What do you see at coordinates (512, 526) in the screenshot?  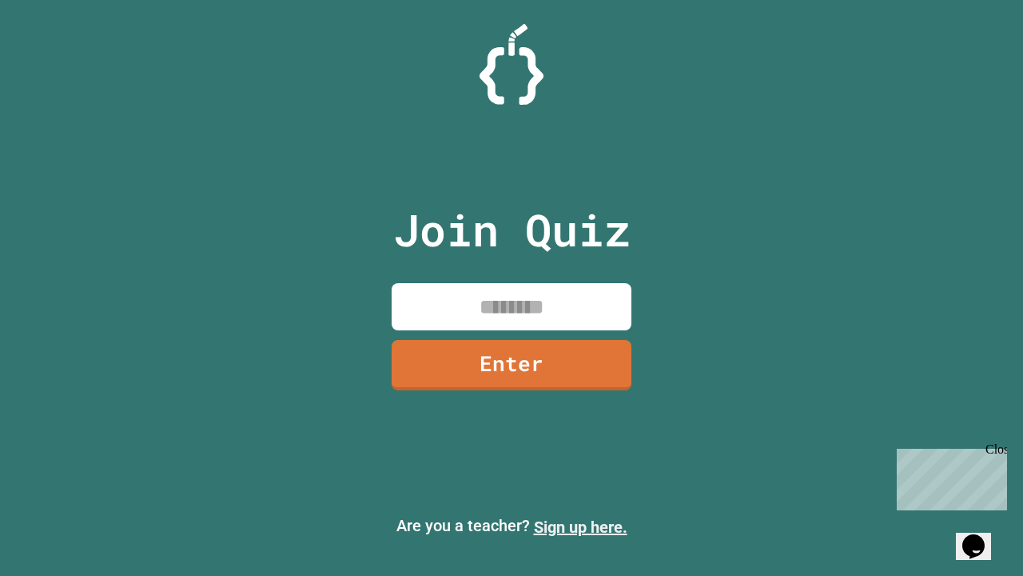 I see `p: Are you a teacher?` at bounding box center [512, 526].